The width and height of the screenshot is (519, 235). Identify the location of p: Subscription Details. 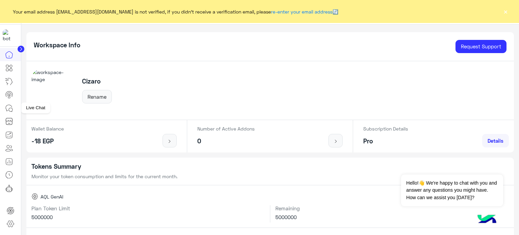
(386, 129).